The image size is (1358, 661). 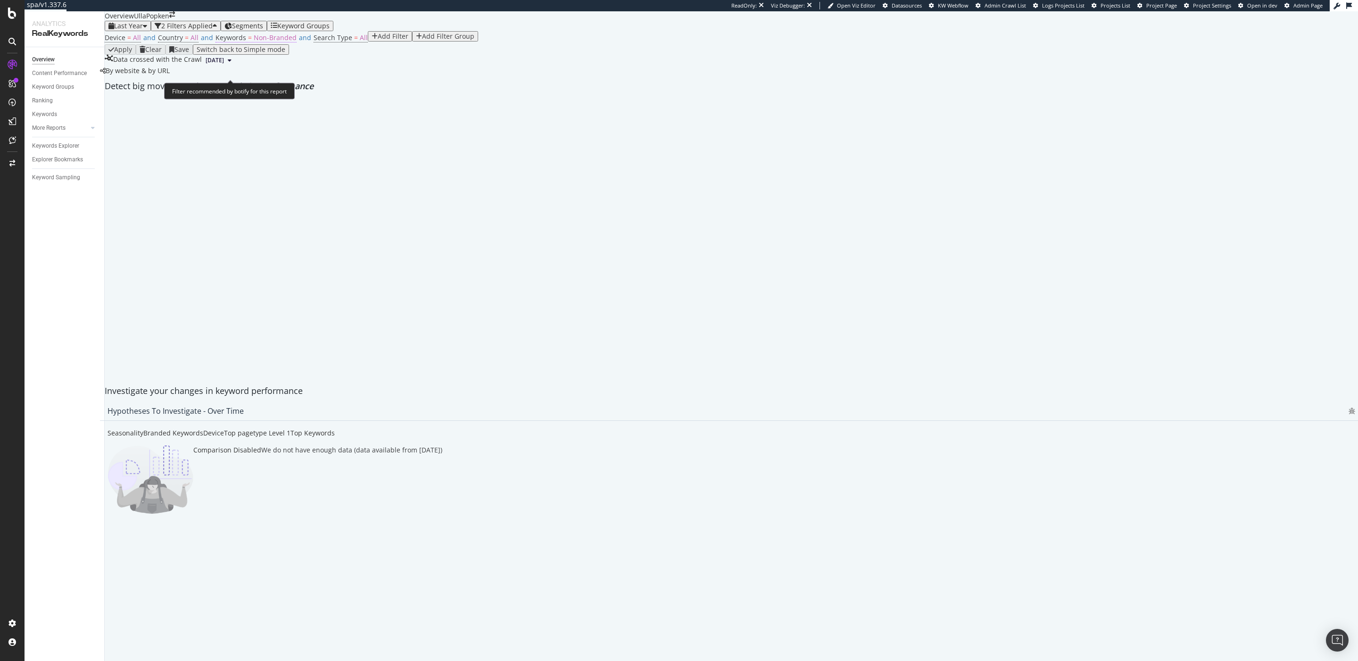 What do you see at coordinates (788, 6) in the screenshot?
I see `div: Viz Debugger:` at bounding box center [788, 6].